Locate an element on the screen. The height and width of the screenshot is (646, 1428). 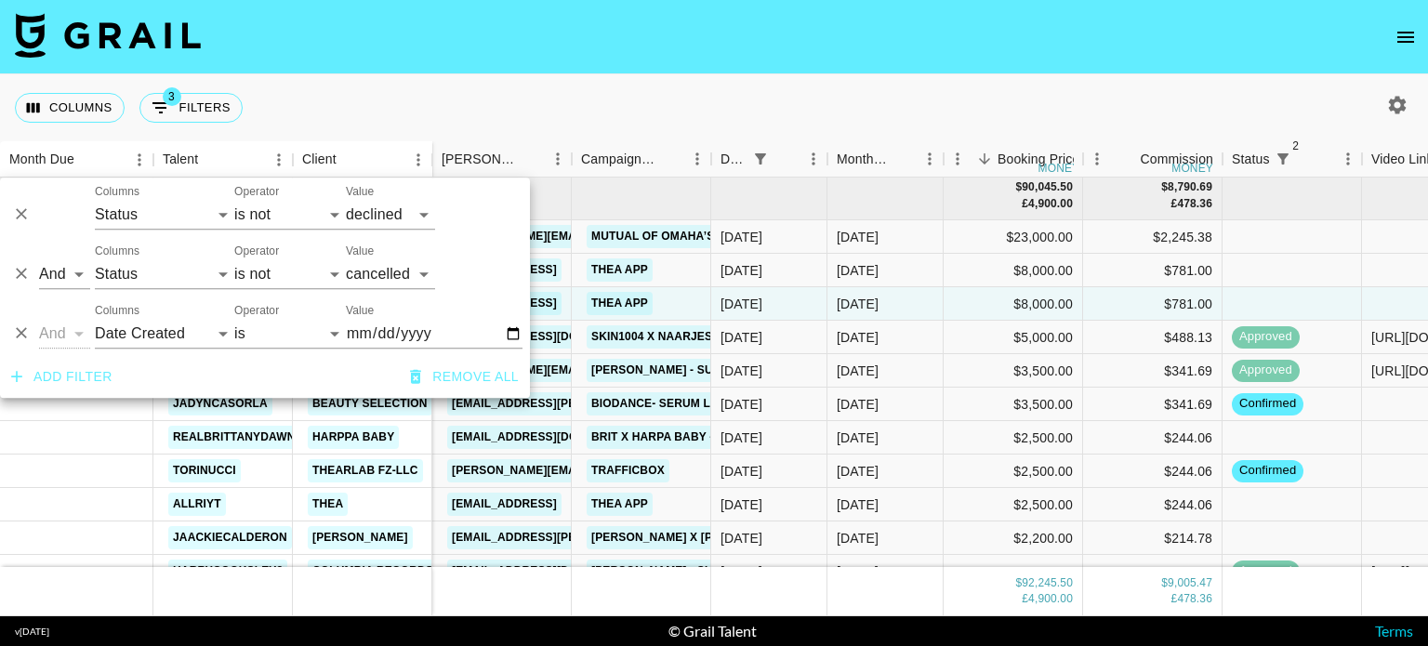
span: confirmed is located at coordinates (1267, 404).